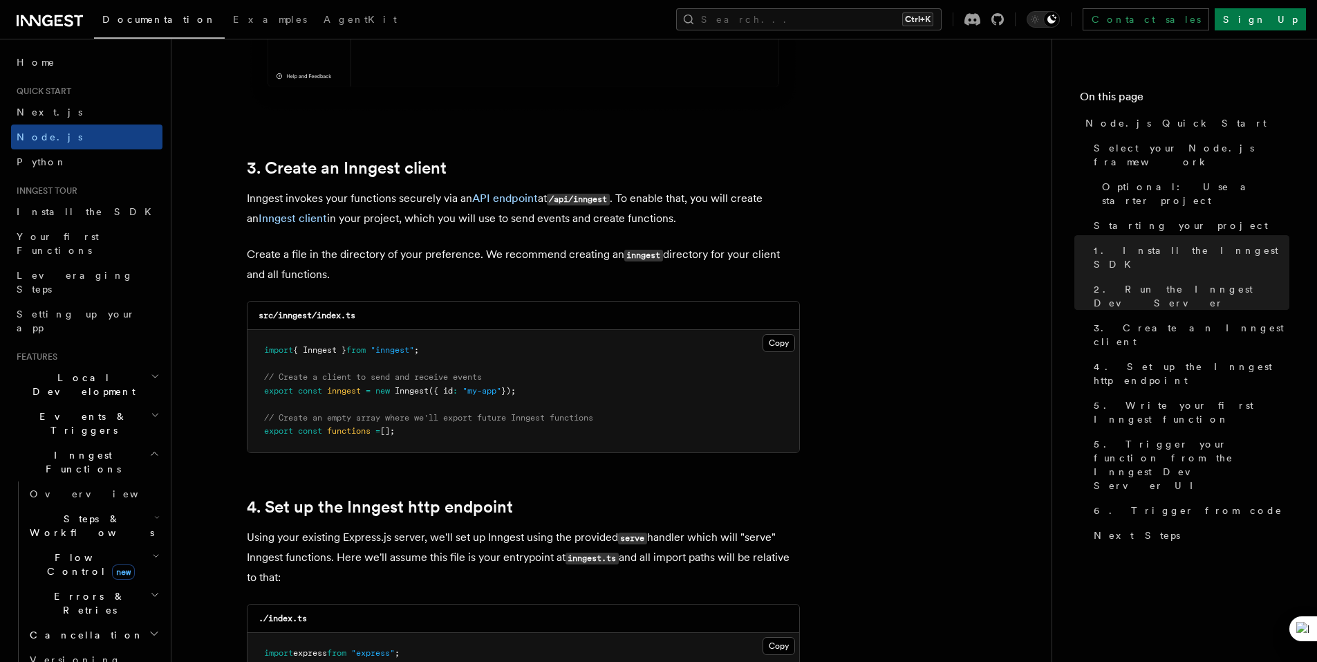 This screenshot has height=662, width=1317. What do you see at coordinates (76, 321) in the screenshot?
I see `span: Setting up your app` at bounding box center [76, 321].